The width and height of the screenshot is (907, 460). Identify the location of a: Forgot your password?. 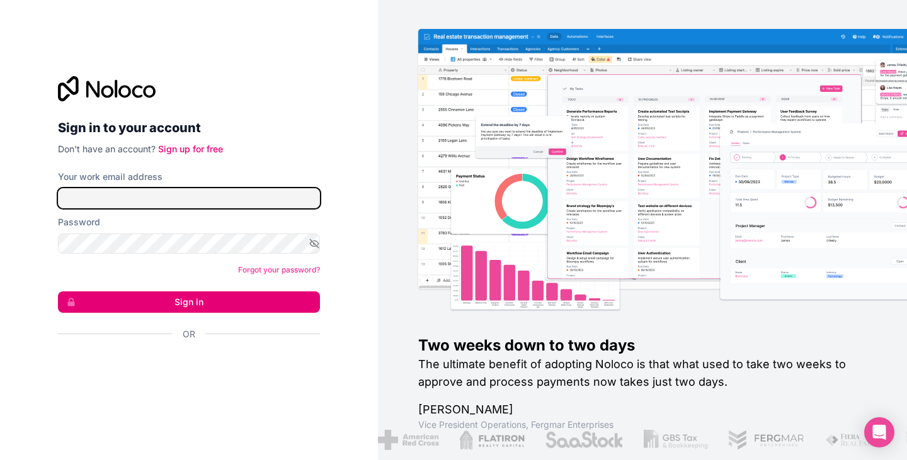
(279, 270).